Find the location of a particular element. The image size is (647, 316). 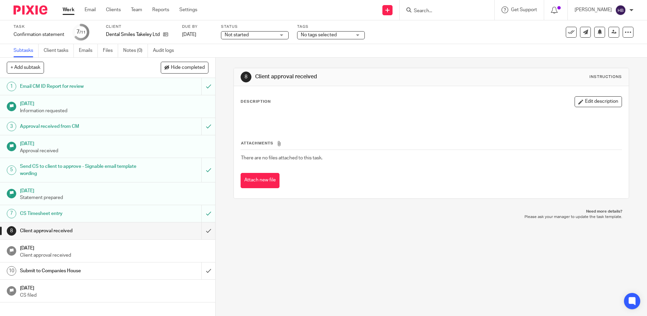

a: Subtasks is located at coordinates (26, 50).